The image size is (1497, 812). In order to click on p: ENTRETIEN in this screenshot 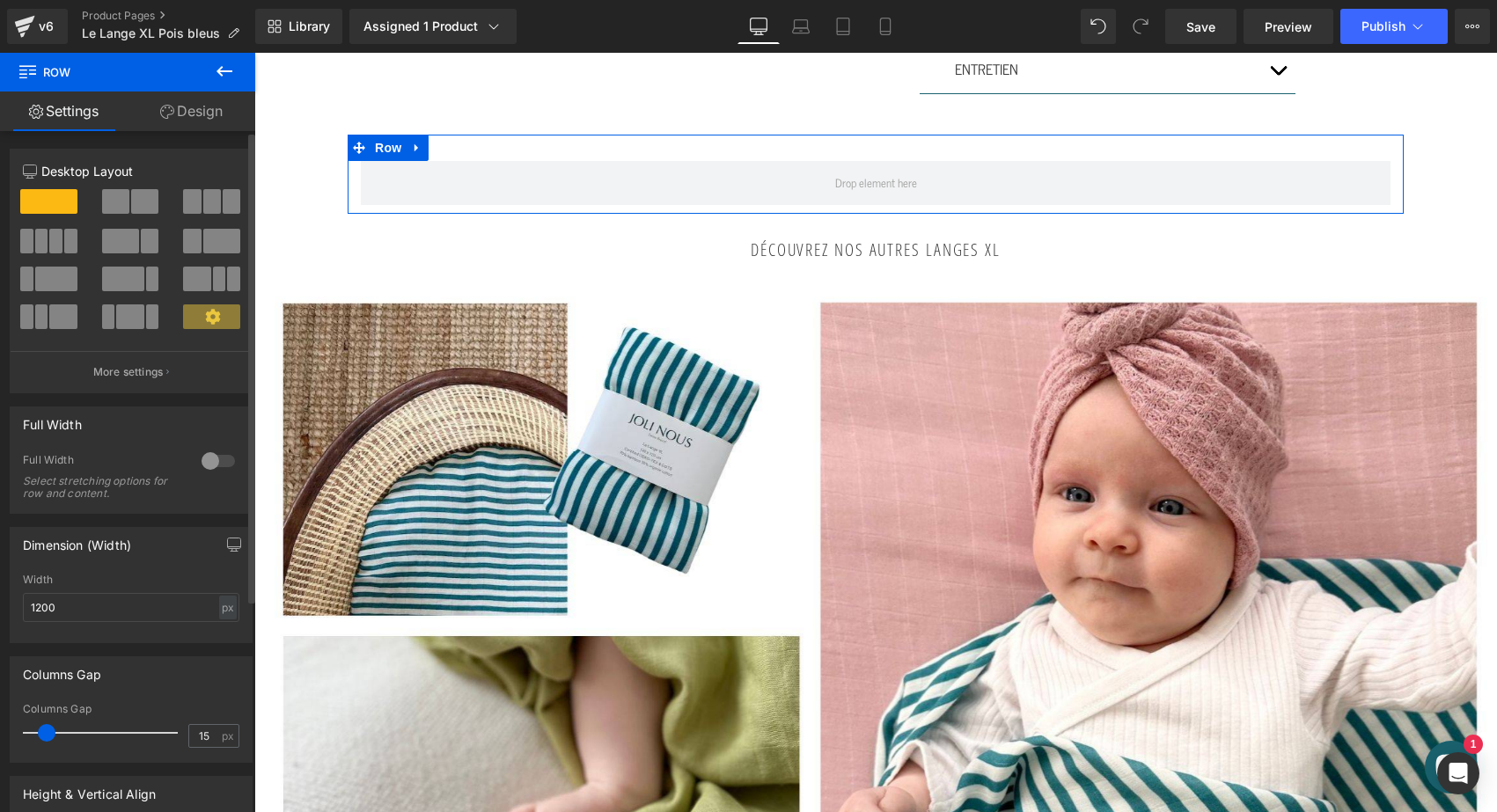, I will do `click(854, 16)`.